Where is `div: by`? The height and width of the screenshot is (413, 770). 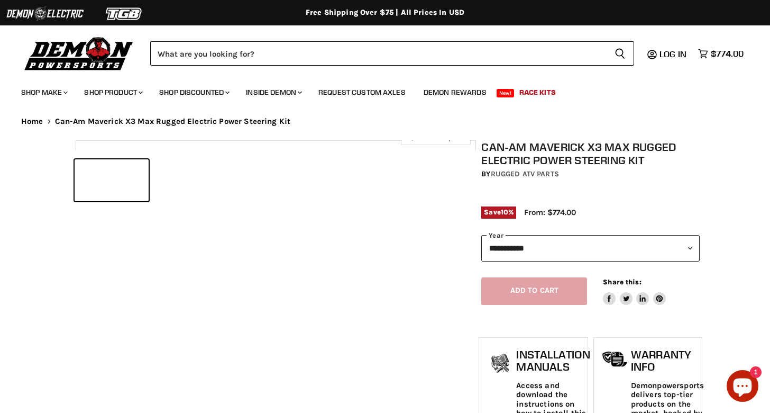 div: by is located at coordinates (590, 174).